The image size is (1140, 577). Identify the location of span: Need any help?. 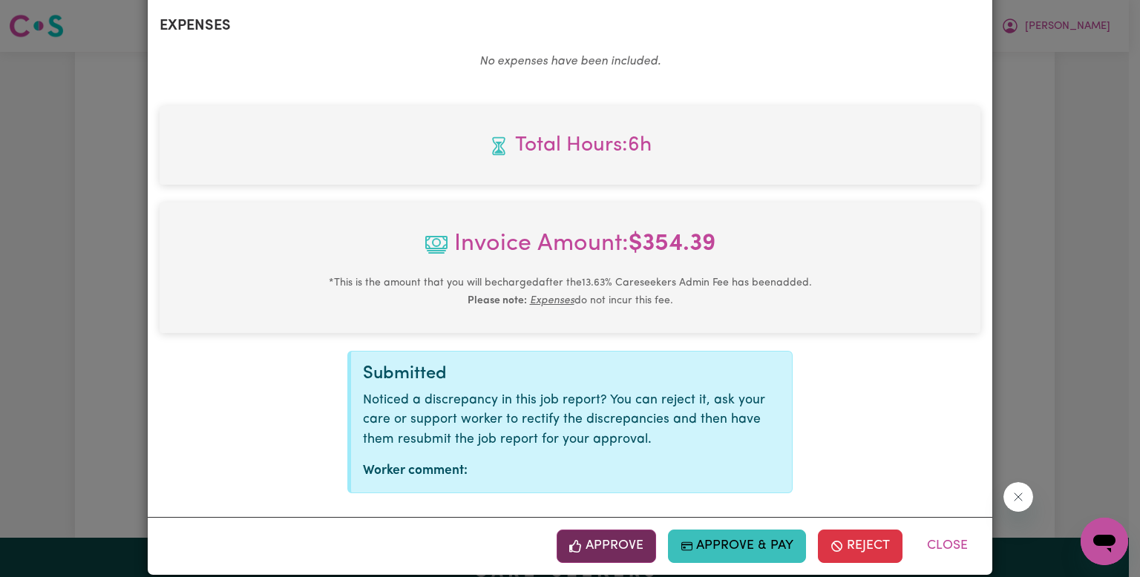
(49, 16).